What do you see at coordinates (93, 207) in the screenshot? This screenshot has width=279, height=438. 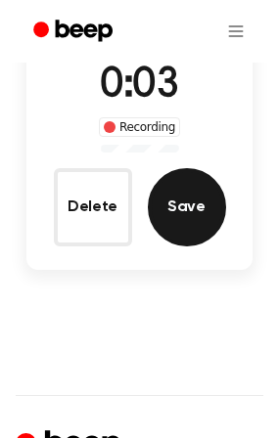 I see `button: Delete Audio Record` at bounding box center [93, 207].